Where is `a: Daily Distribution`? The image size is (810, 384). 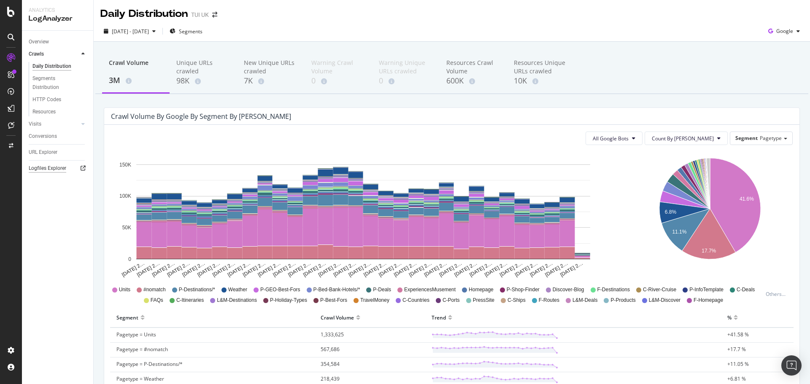
a: Daily Distribution is located at coordinates (60, 66).